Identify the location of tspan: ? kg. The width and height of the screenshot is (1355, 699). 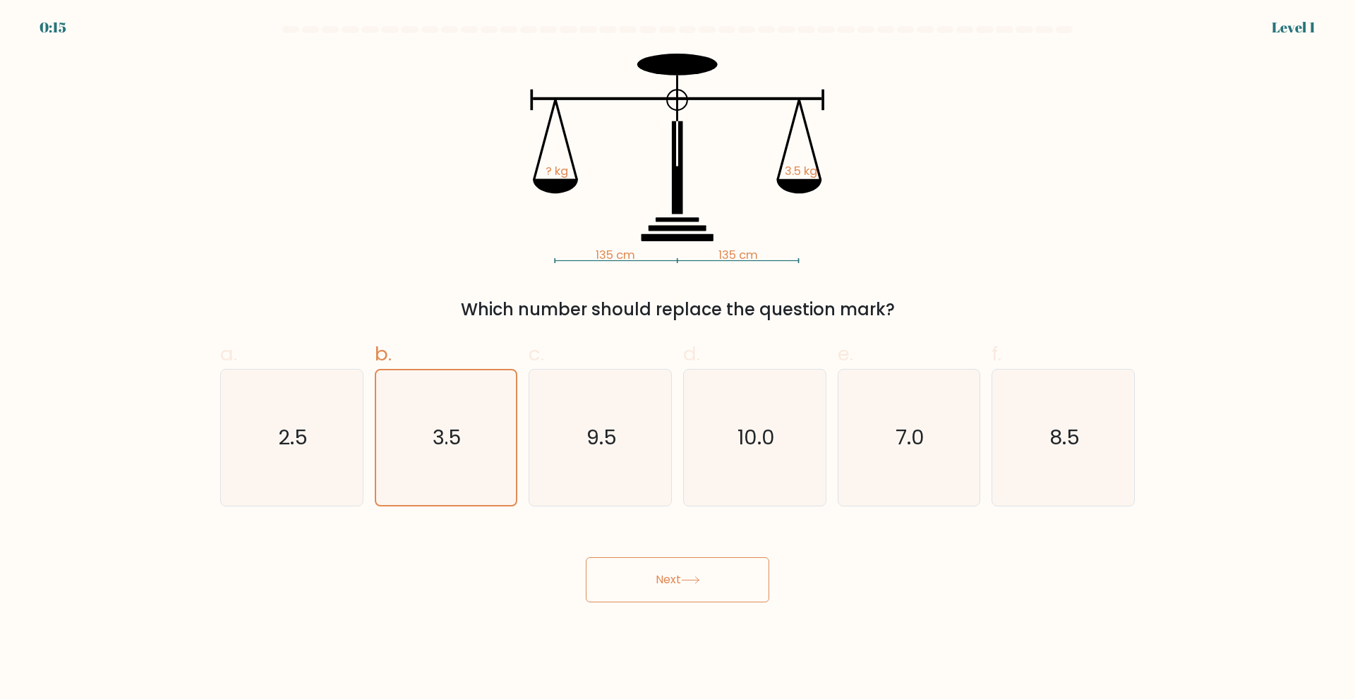
(557, 171).